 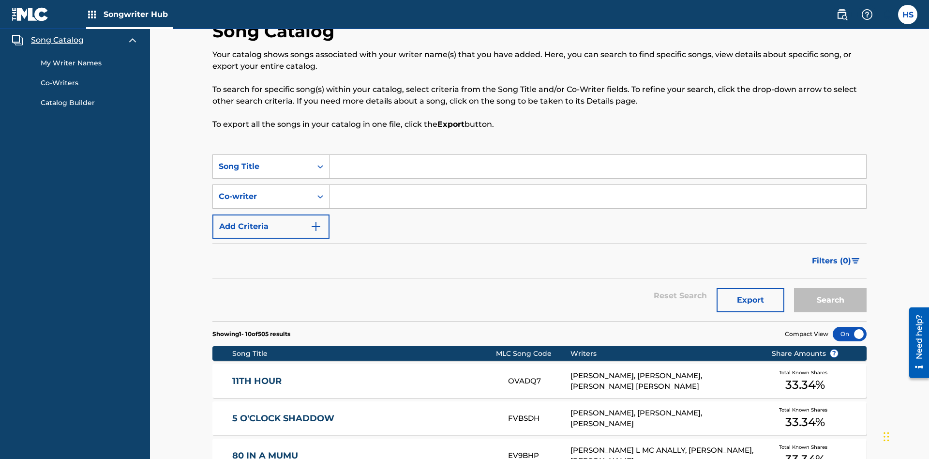 I want to click on img: search, so click(x=842, y=15).